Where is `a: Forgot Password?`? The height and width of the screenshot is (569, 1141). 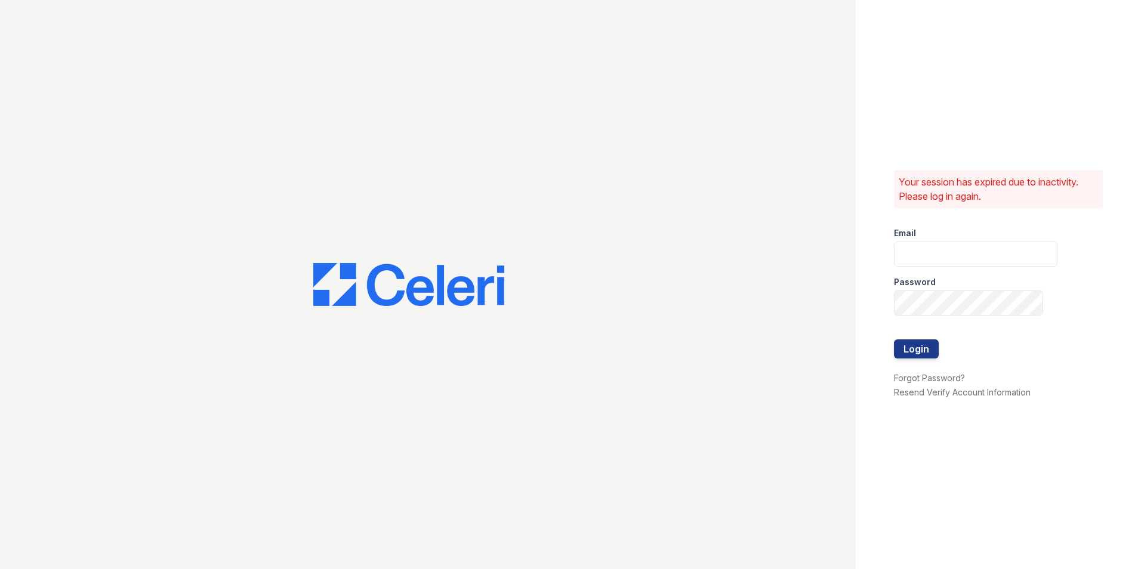 a: Forgot Password? is located at coordinates (929, 378).